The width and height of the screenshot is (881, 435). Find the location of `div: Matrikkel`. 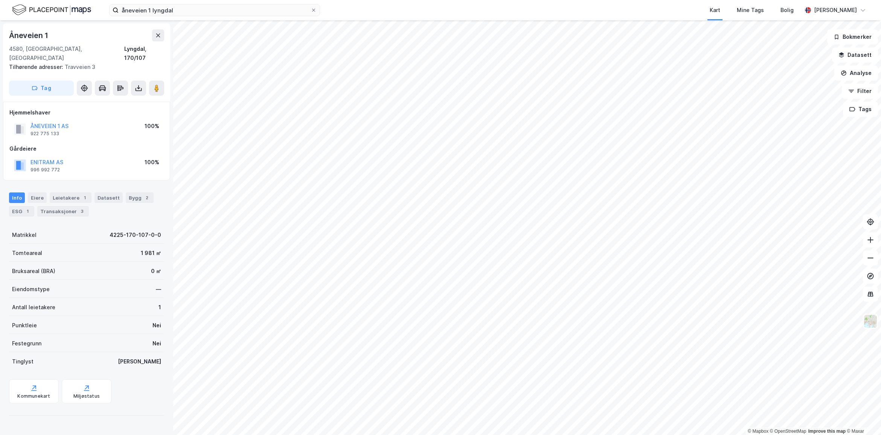

div: Matrikkel is located at coordinates (24, 235).